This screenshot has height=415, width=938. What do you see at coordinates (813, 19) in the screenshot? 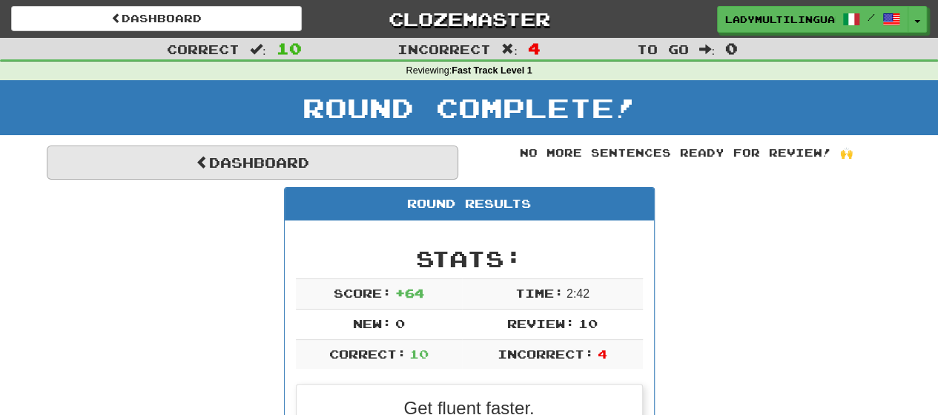
I see `a: LadyMultilingual /` at bounding box center [813, 19].